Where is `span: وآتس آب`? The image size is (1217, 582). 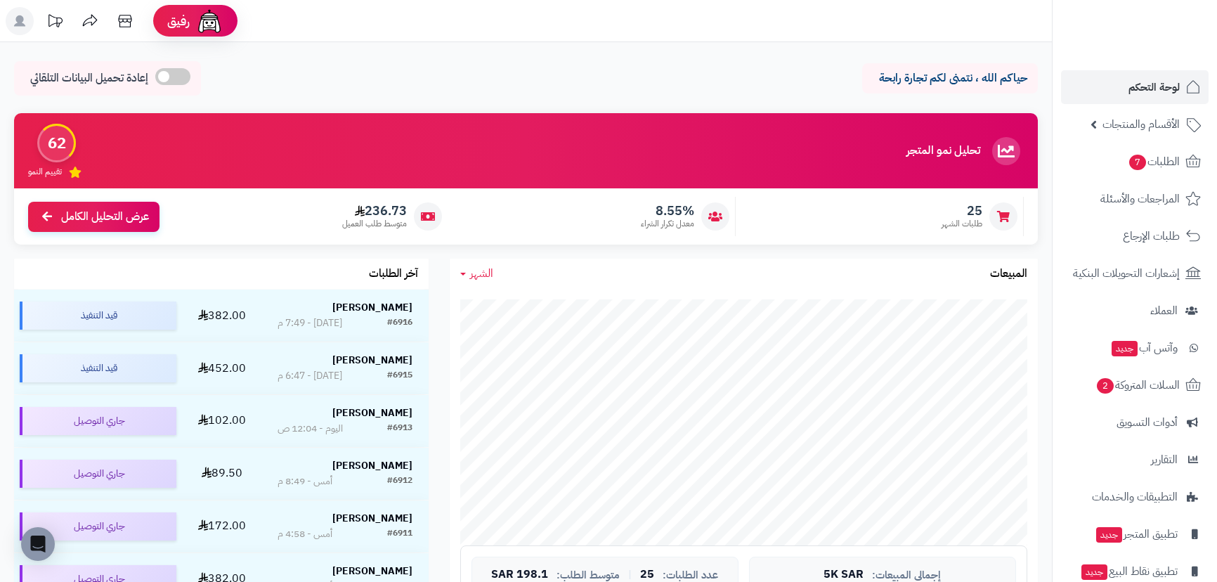
span: وآتس آب is located at coordinates (1144, 348).